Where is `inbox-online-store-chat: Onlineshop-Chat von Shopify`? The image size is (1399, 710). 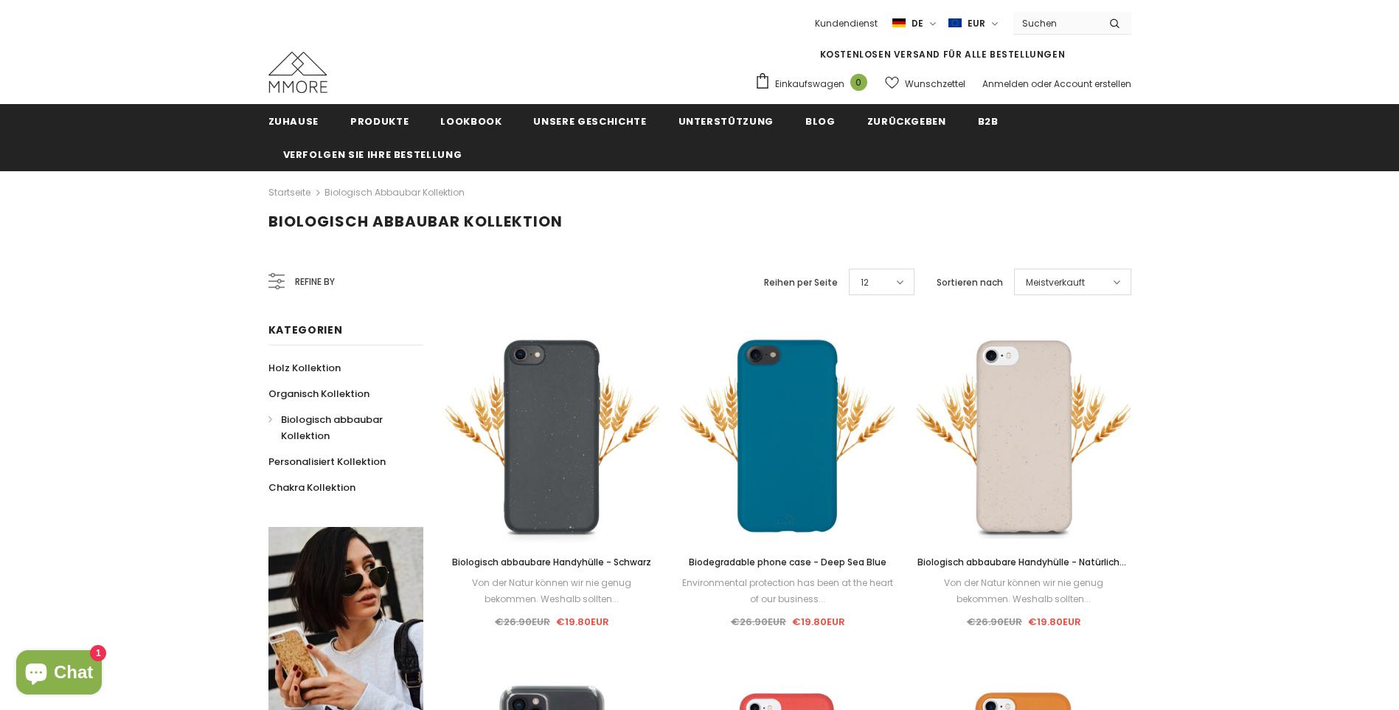 inbox-online-store-chat: Onlineshop-Chat von Shopify is located at coordinates (59, 673).